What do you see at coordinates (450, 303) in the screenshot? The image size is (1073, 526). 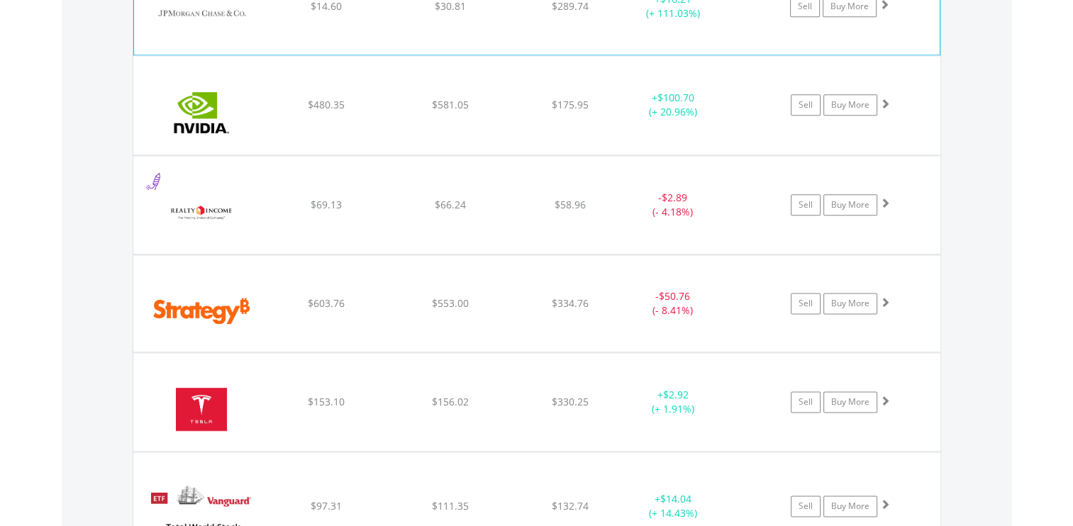 I see `span: $553.00` at bounding box center [450, 303].